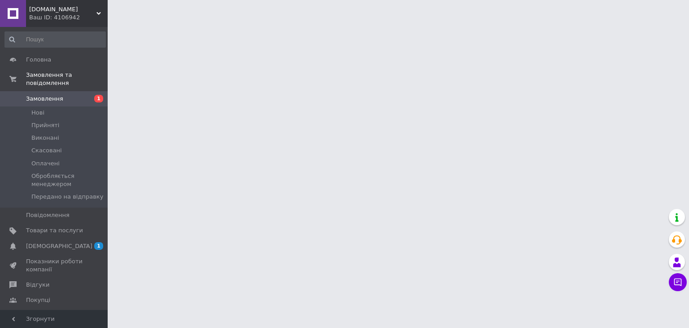 The width and height of the screenshot is (689, 328). What do you see at coordinates (678, 282) in the screenshot?
I see `button: Чат з покупцем` at bounding box center [678, 282].